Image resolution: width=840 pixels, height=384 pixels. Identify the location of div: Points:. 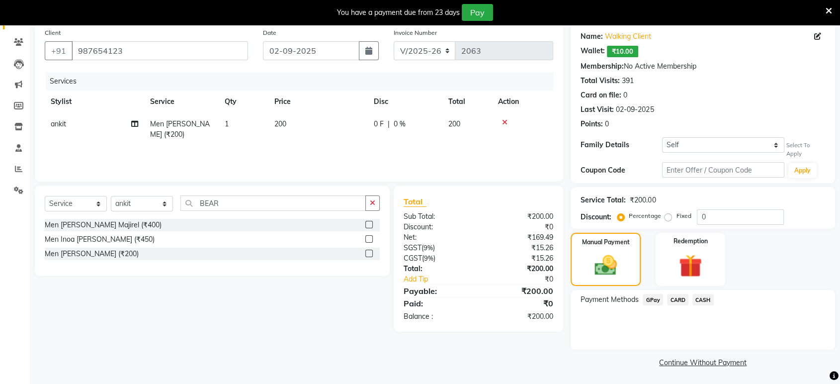
(591, 124).